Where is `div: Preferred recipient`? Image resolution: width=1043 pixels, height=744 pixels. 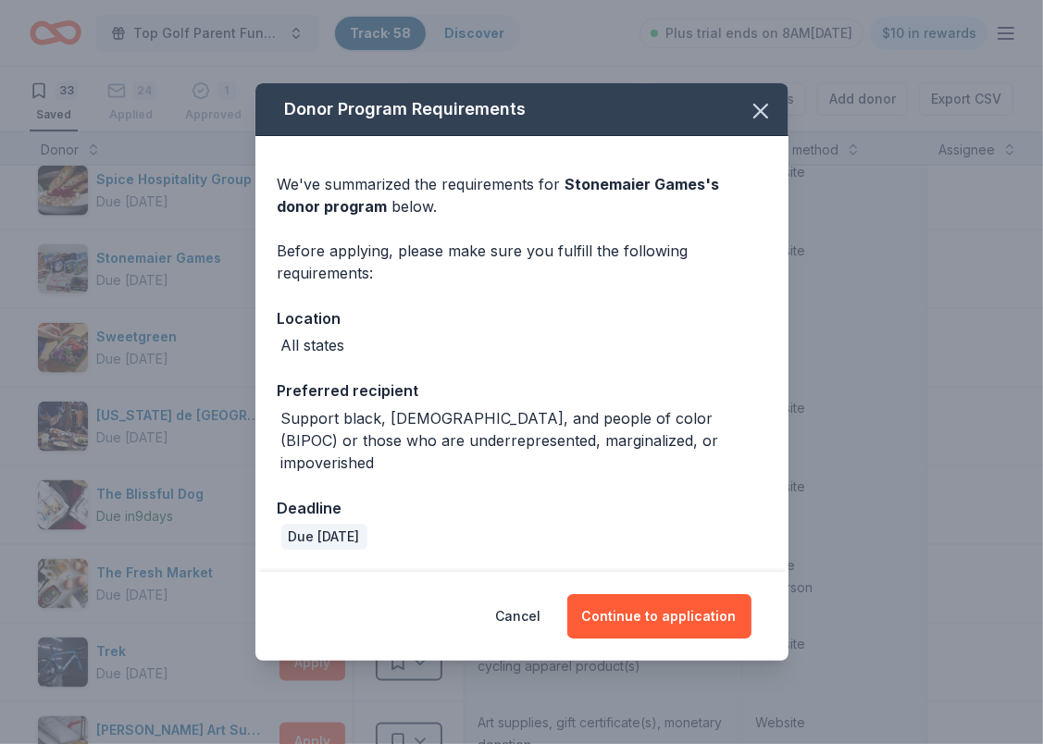
div: Preferred recipient is located at coordinates (522, 390).